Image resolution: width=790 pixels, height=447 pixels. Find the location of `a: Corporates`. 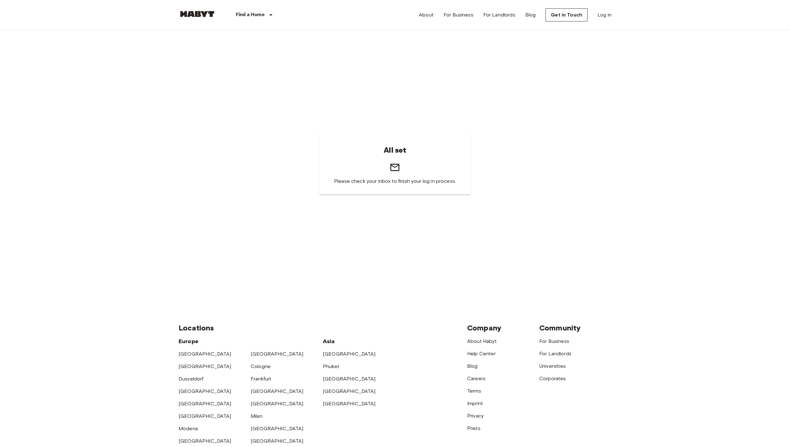

a: Corporates is located at coordinates (552, 378).